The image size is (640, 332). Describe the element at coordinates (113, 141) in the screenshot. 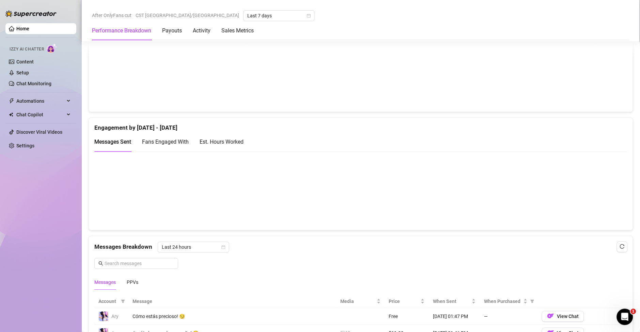

I see `span: Messages Sent` at that location.